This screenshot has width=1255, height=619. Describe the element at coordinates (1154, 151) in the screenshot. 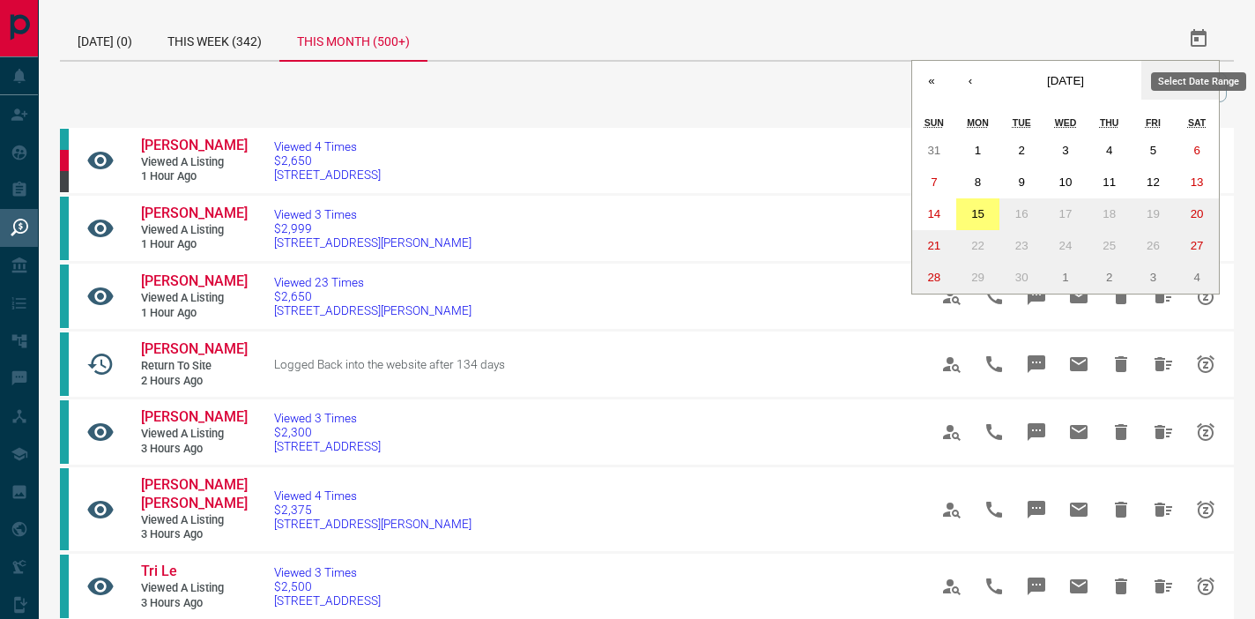

I see `button: 5 September 2025` at that location.